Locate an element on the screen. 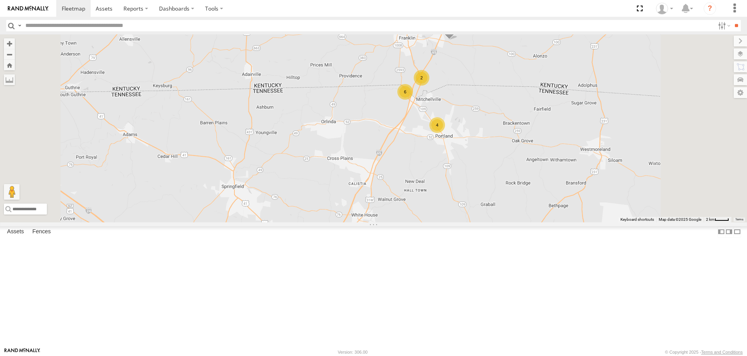  label: Search Query is located at coordinates (20, 25).